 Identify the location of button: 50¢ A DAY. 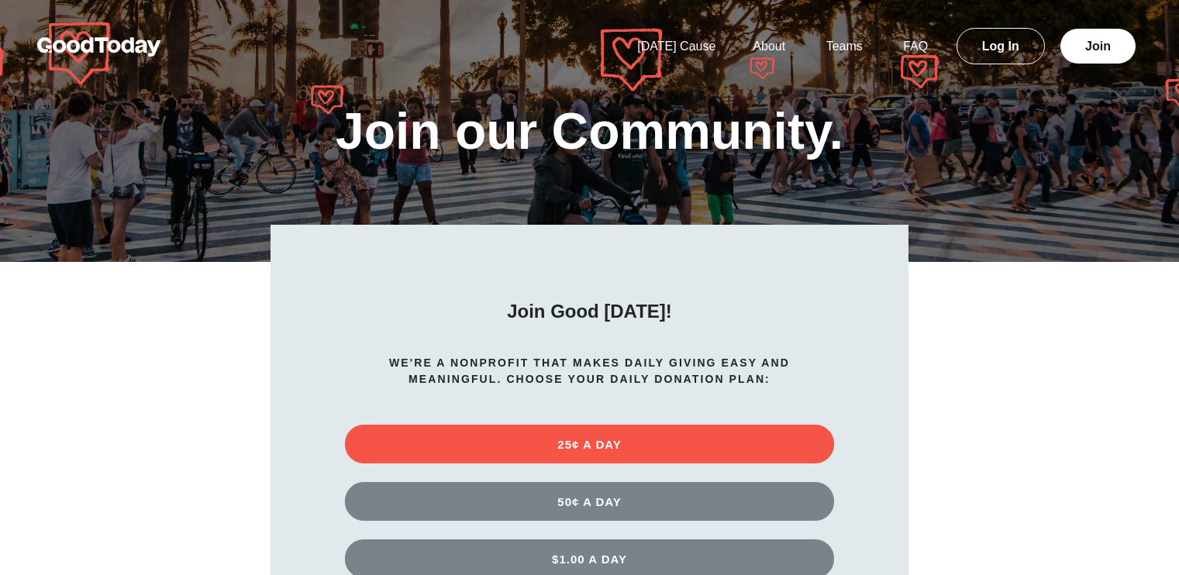
(589, 502).